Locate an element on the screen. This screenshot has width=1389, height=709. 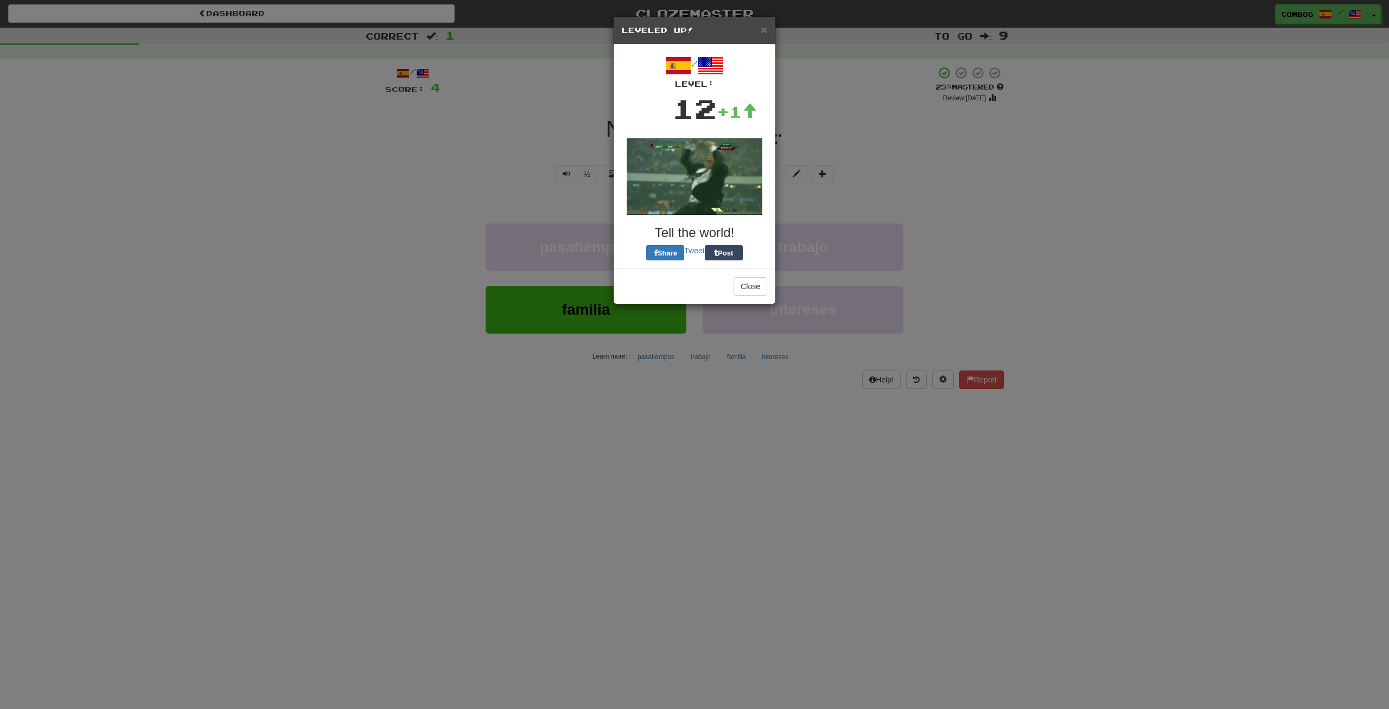
a: Tweet is located at coordinates (694, 251).